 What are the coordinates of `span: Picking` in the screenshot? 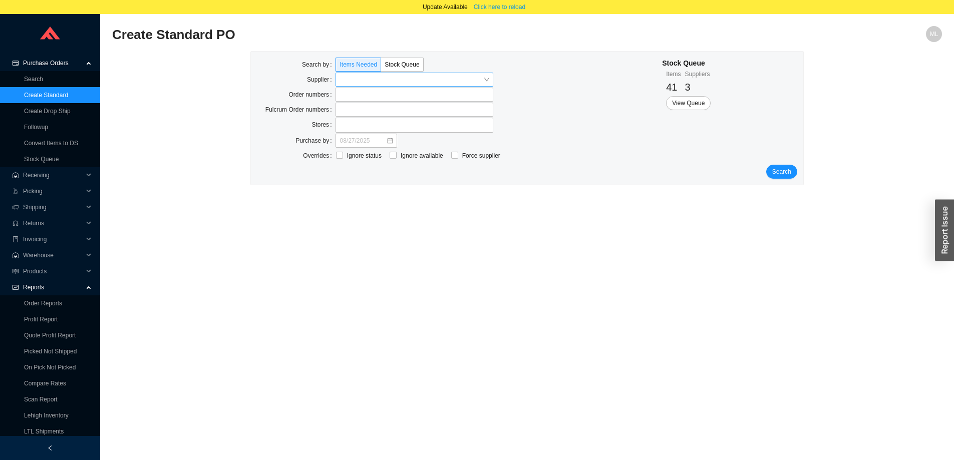 It's located at (53, 191).